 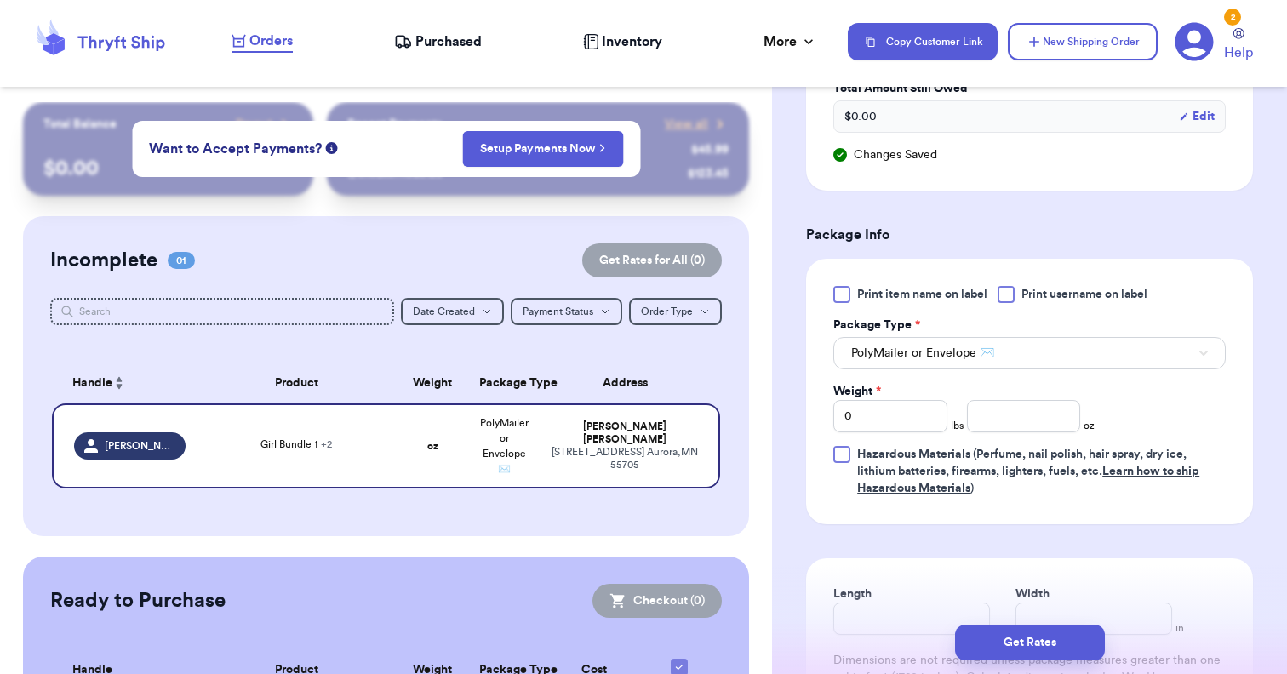 I want to click on label: Width, so click(x=1033, y=594).